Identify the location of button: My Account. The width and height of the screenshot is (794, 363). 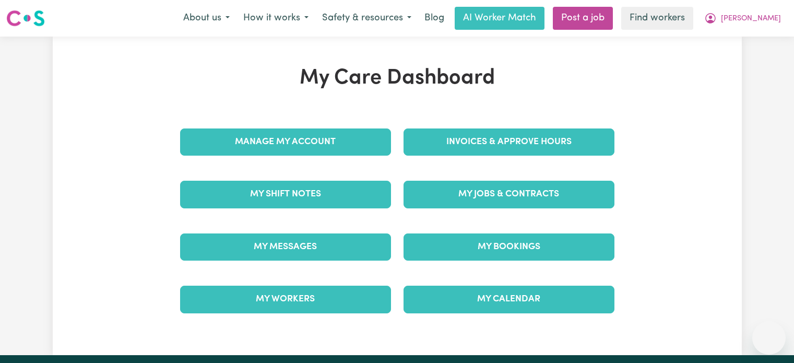
(742, 18).